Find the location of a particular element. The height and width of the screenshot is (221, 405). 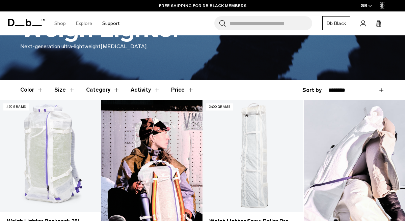

p: 2400 grams is located at coordinates (219, 107).